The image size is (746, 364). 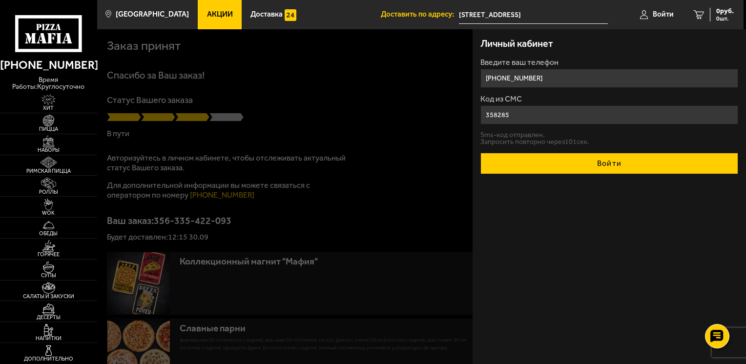 What do you see at coordinates (609, 163) in the screenshot?
I see `button: Войти` at bounding box center [609, 163].